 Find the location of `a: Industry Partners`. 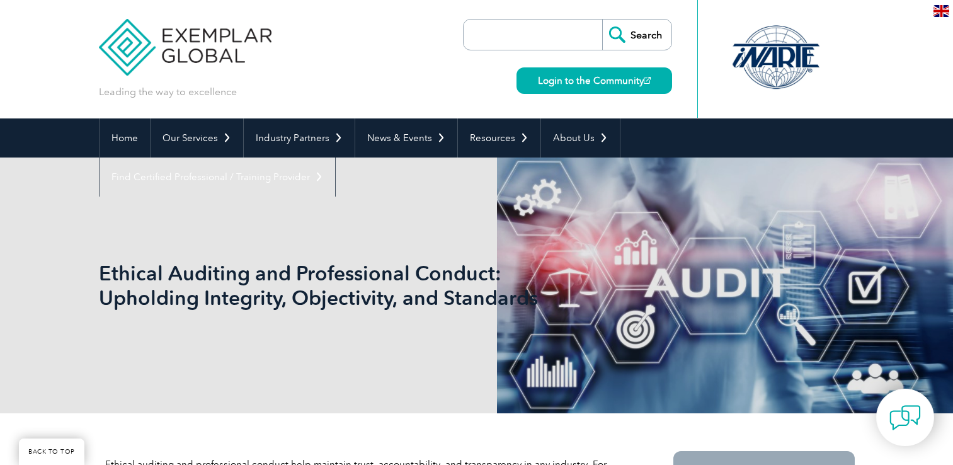

a: Industry Partners is located at coordinates (299, 138).